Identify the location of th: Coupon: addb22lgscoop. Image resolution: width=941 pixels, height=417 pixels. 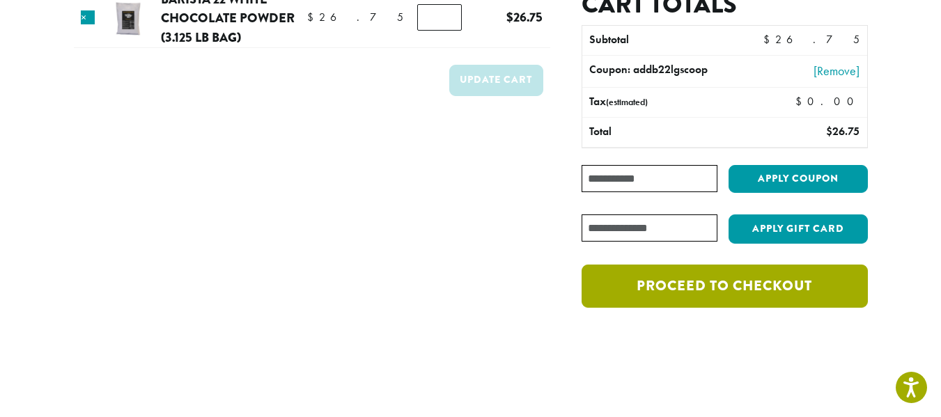
(667, 71).